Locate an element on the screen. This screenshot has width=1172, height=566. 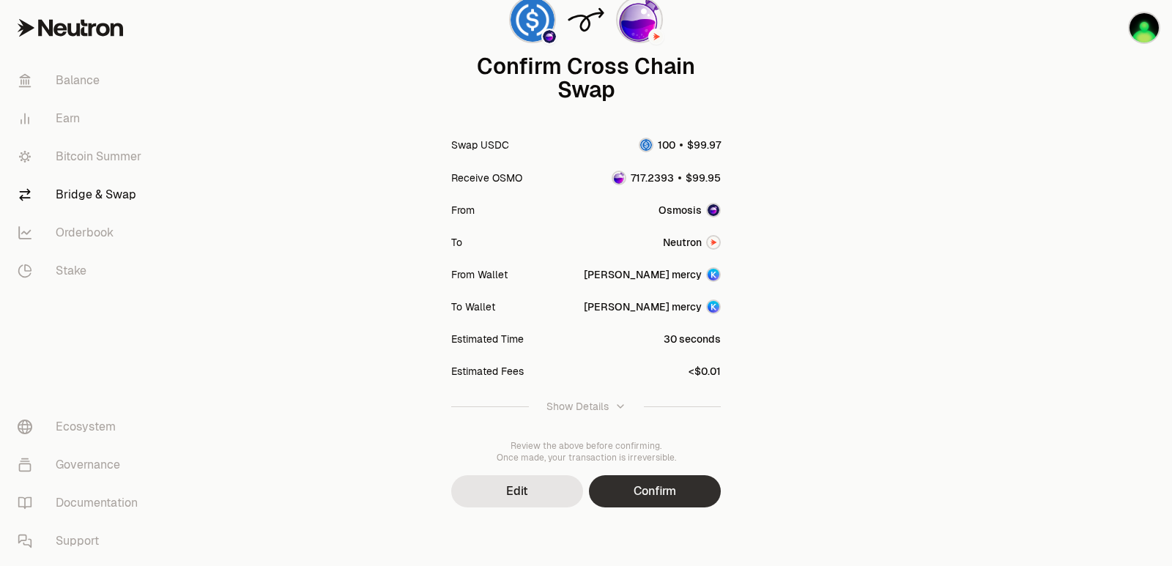
div: Review the above before confirming. Once made, your transaction is irreversible. is located at coordinates (586, 452).